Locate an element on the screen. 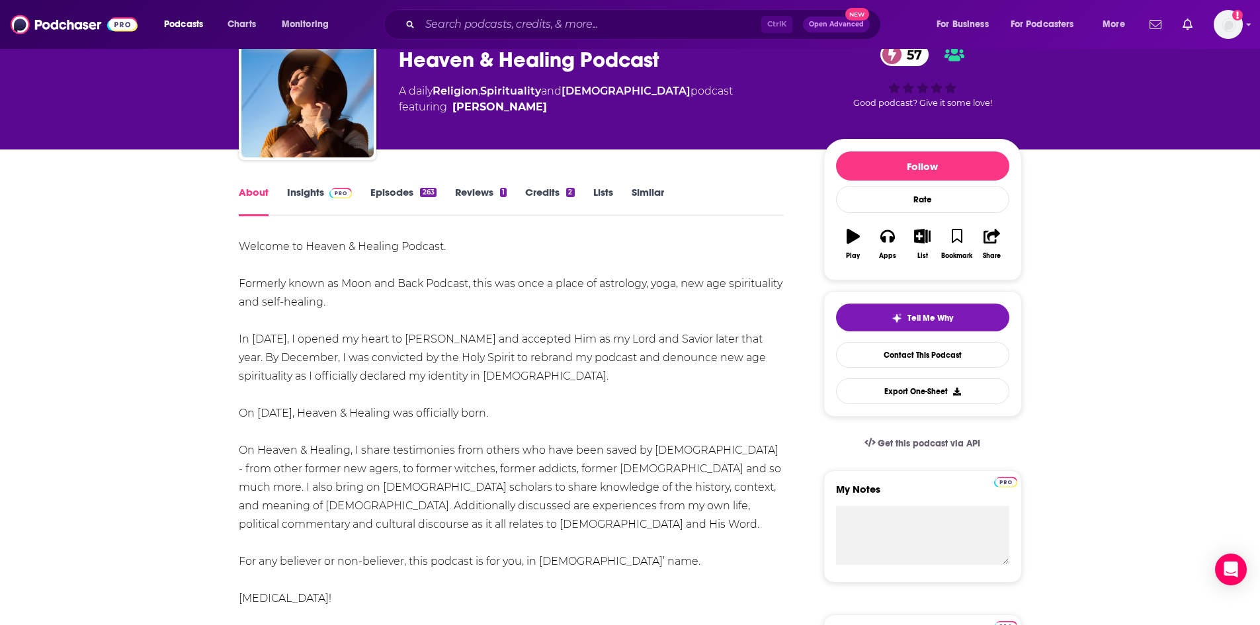 The width and height of the screenshot is (1260, 625). span: featuring is located at coordinates (566, 107).